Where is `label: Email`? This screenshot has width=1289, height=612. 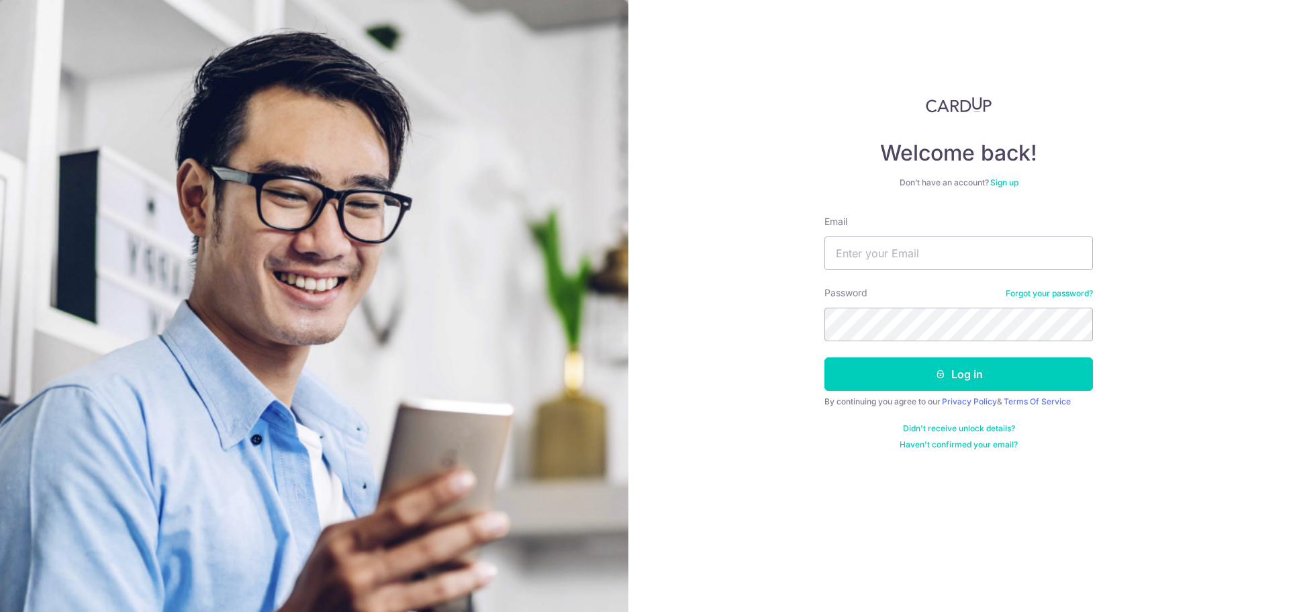 label: Email is located at coordinates (836, 222).